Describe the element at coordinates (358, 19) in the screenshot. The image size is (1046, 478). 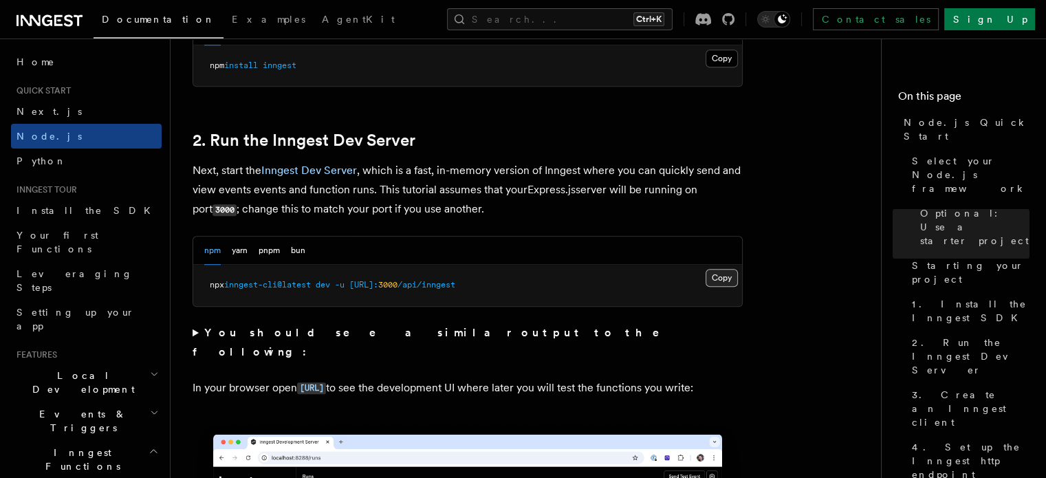
I see `span: AgentKit` at that location.